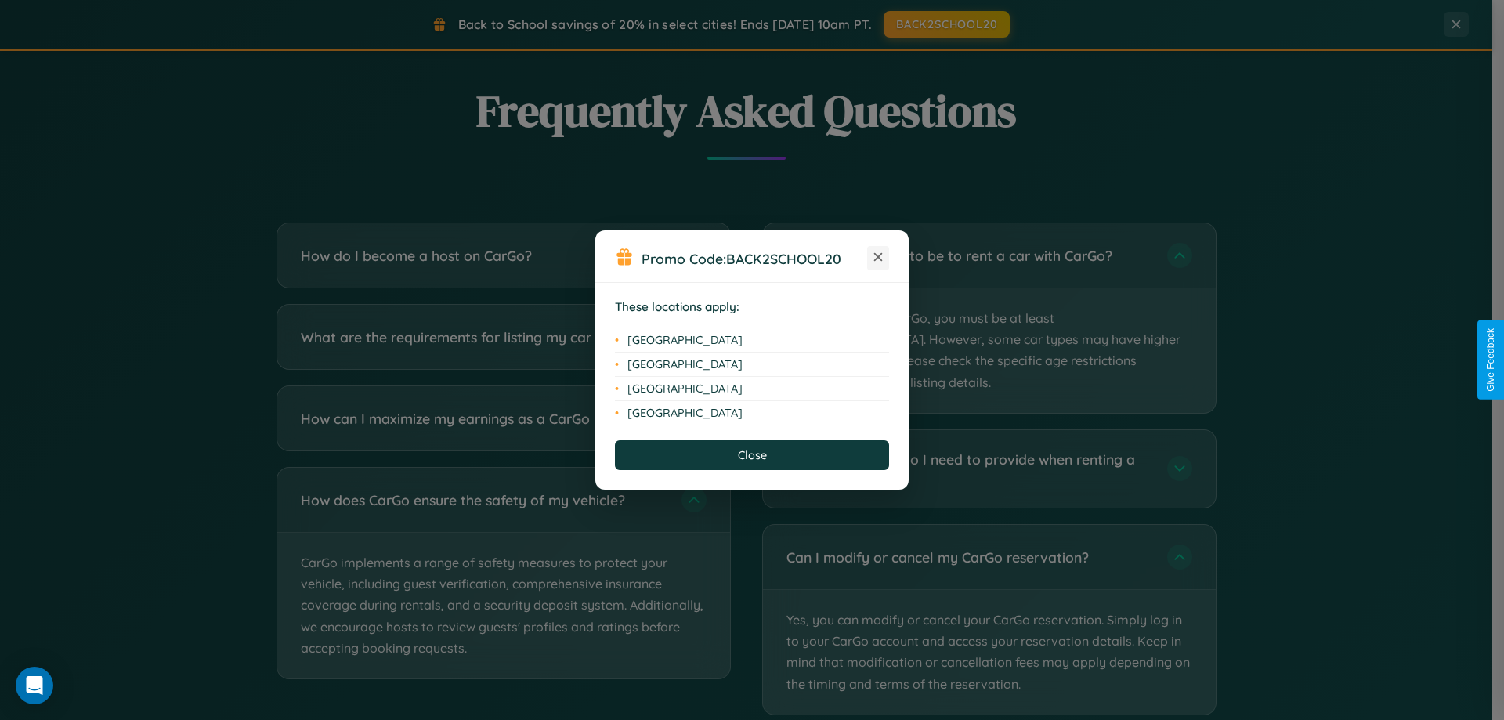  I want to click on div: Give Feedback, so click(1490, 359).